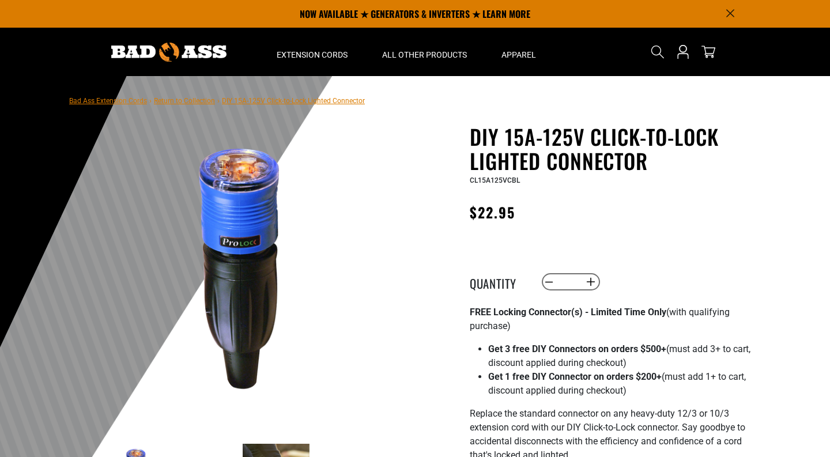 The image size is (830, 457). I want to click on label: Quantity, so click(498, 282).